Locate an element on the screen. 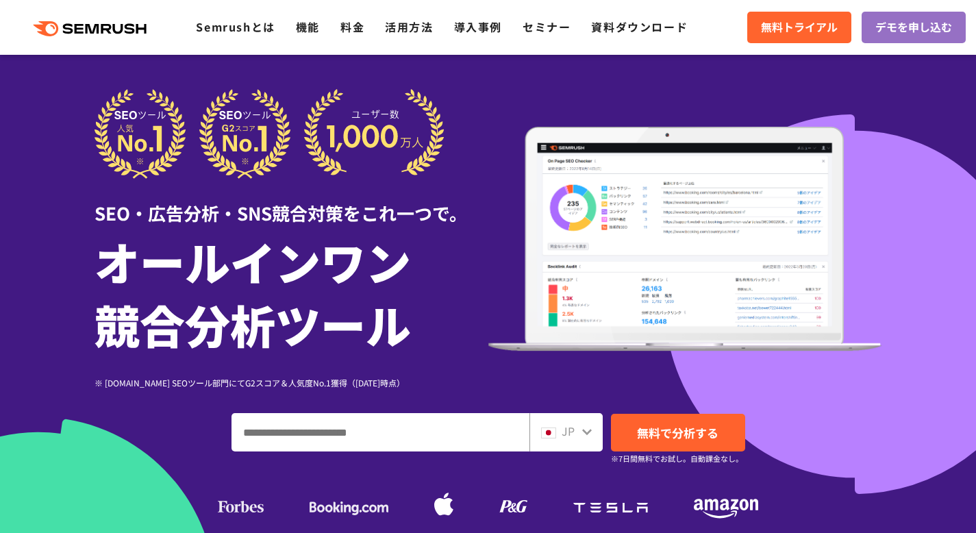 Image resolution: width=976 pixels, height=533 pixels. a: Semrushとは is located at coordinates (235, 27).